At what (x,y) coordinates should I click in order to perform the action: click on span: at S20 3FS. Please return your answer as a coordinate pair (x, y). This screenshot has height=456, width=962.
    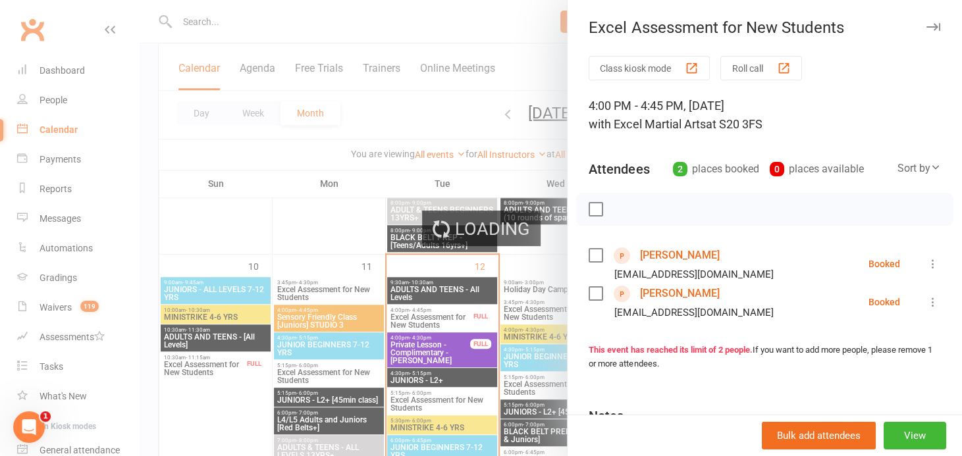
    Looking at the image, I should click on (733, 124).